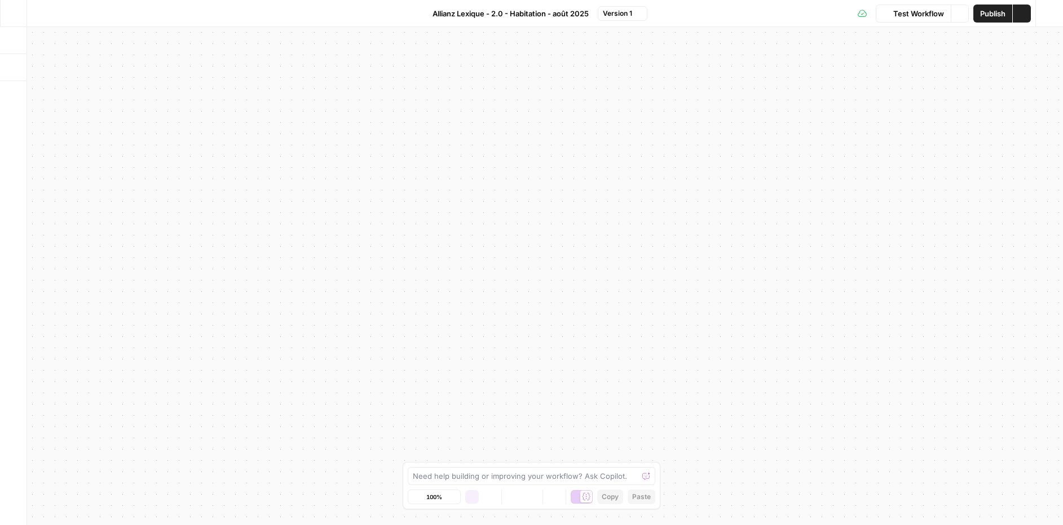 The height and width of the screenshot is (525, 1063). Describe the element at coordinates (434, 497) in the screenshot. I see `span: 100%` at that location.